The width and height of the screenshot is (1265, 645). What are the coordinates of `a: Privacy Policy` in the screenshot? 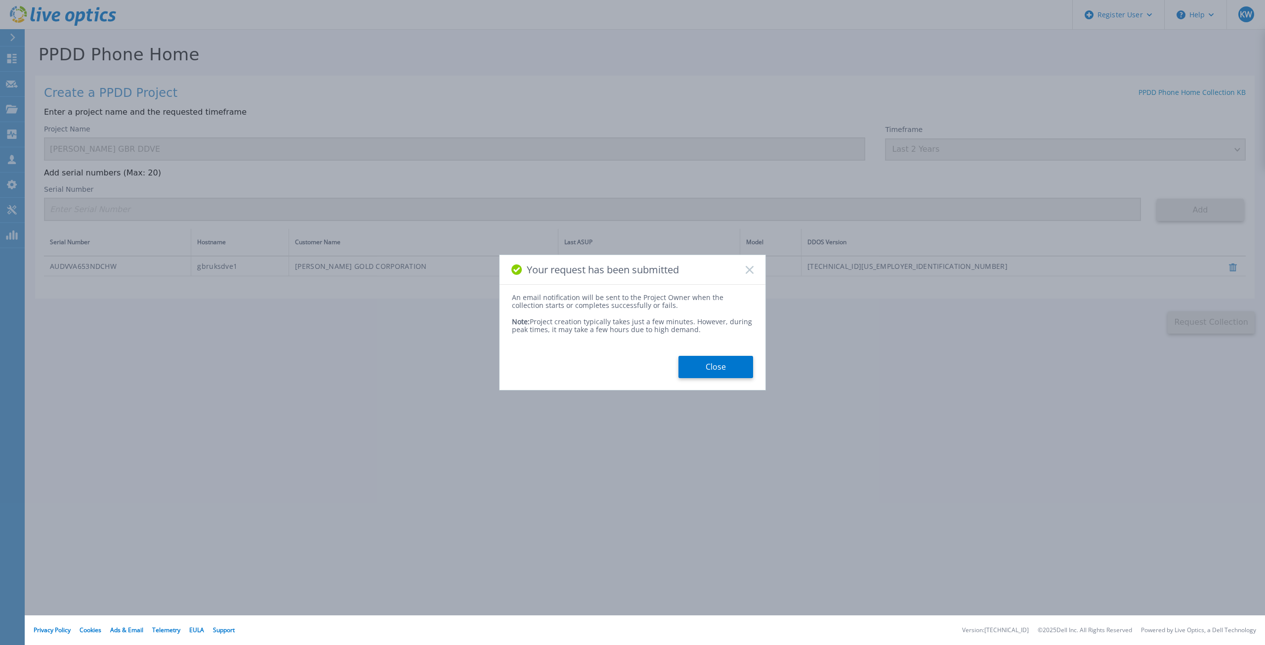 It's located at (52, 629).